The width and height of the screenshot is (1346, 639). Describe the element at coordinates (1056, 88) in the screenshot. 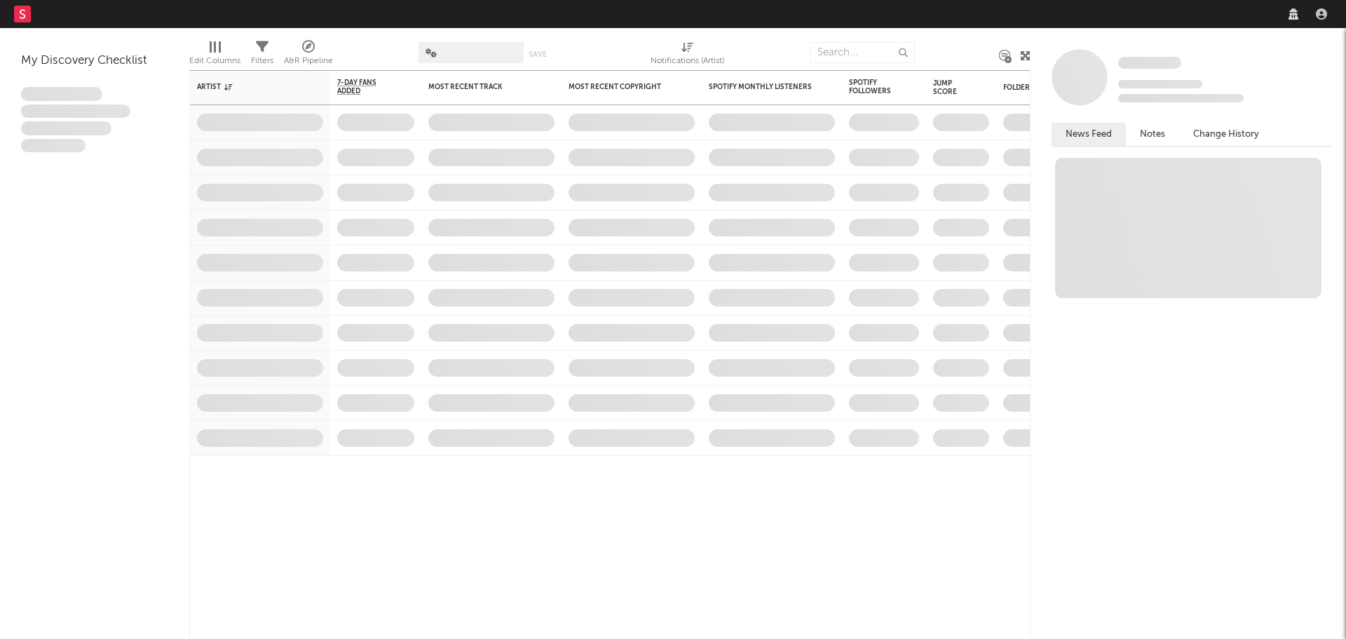

I see `div: Folders` at that location.